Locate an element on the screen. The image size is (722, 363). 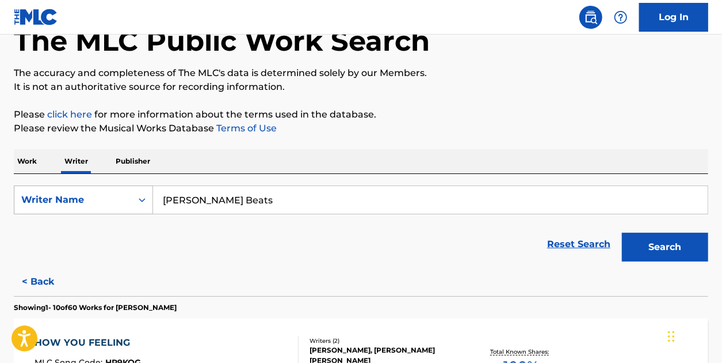
a: Terms of Use is located at coordinates (245, 128).